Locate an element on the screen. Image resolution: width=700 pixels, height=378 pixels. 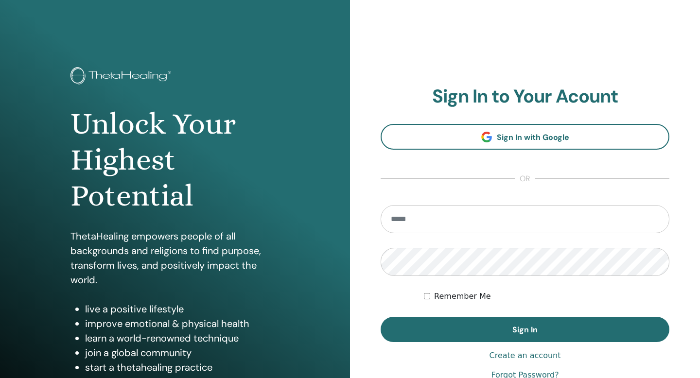
li: start a thetahealing practice is located at coordinates (182, 368).